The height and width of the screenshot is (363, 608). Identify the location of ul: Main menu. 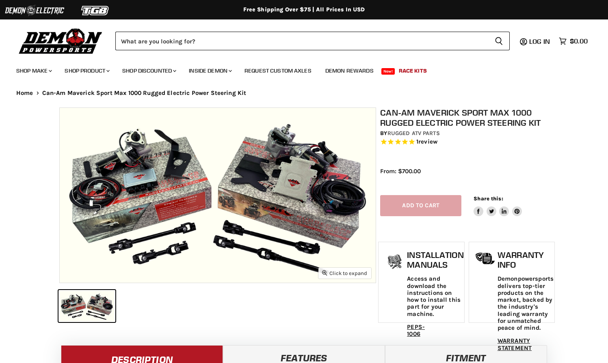
(298, 69).